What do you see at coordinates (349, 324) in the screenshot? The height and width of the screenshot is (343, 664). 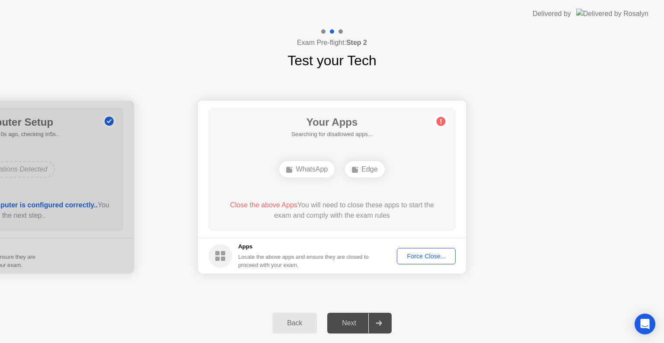 I see `div: Next` at bounding box center [349, 324].